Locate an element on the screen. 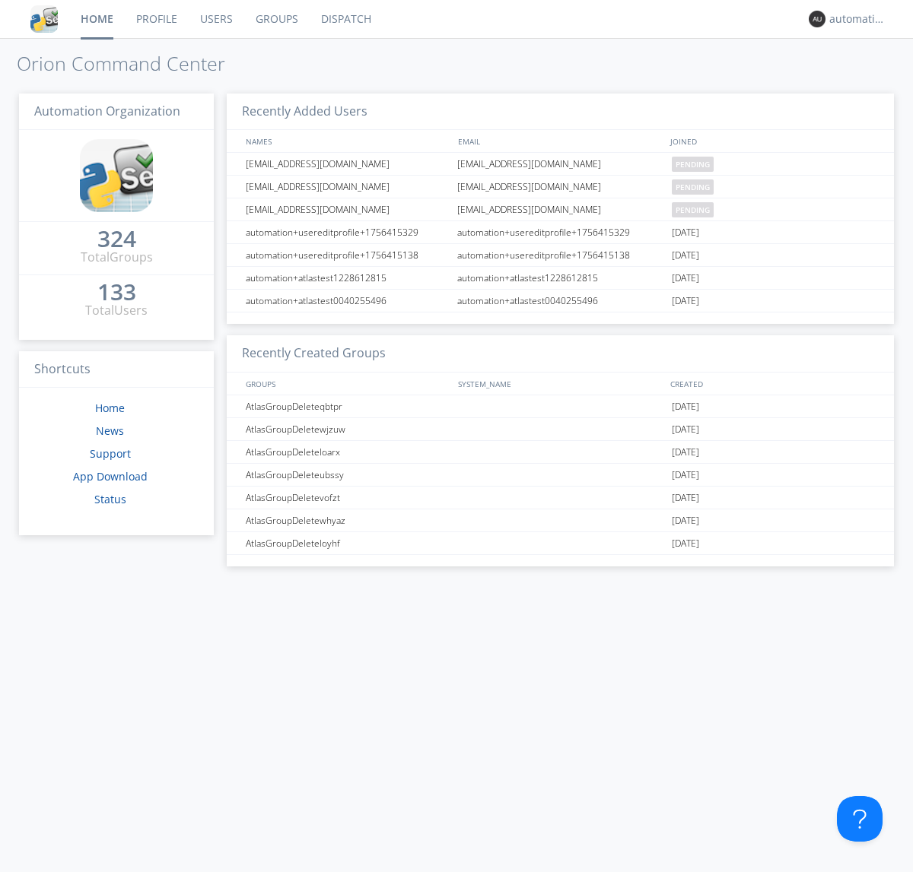 The height and width of the screenshot is (872, 913). div: AtlasGroupDeletevofzt is located at coordinates (347, 497).